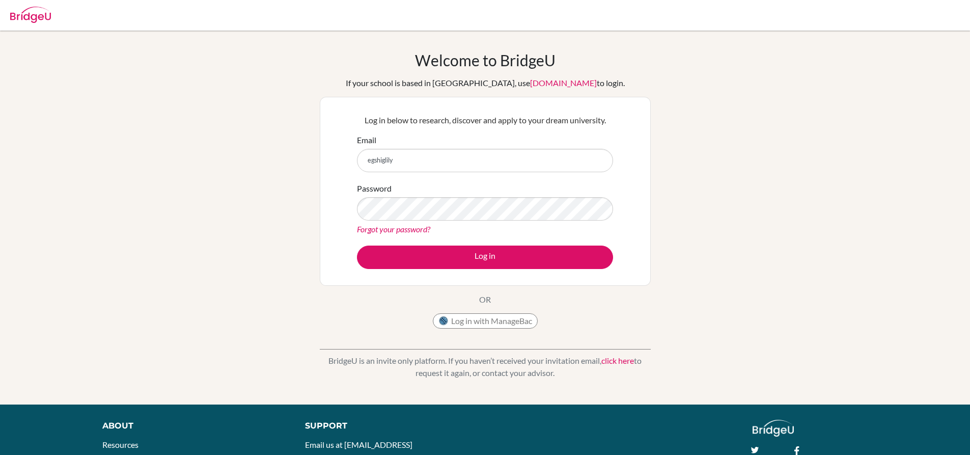 The image size is (970, 455). I want to click on h1: Welcome to BridgeU, so click(485, 60).